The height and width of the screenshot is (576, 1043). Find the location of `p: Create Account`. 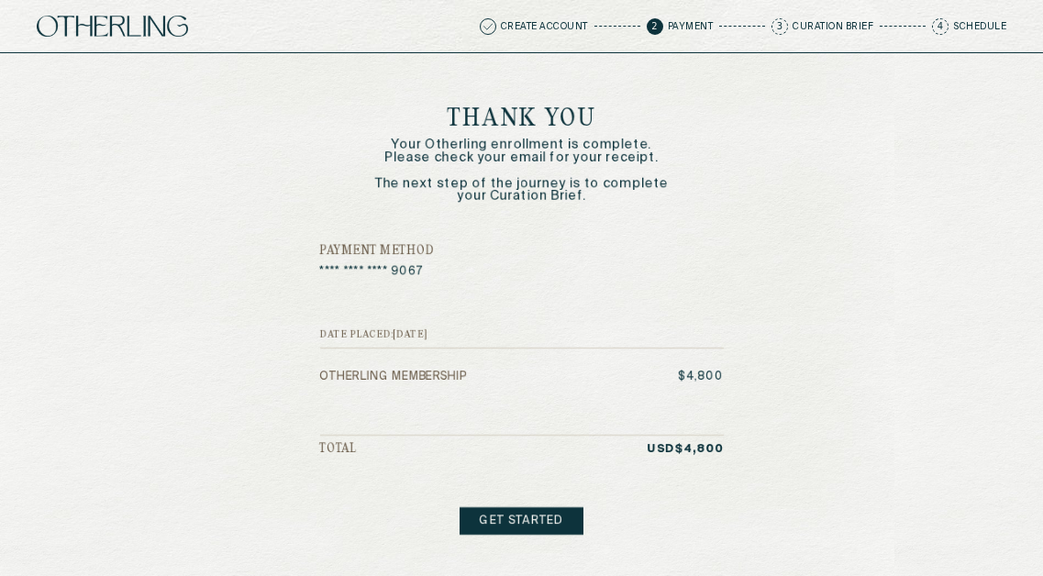

p: Create Account is located at coordinates (544, 27).